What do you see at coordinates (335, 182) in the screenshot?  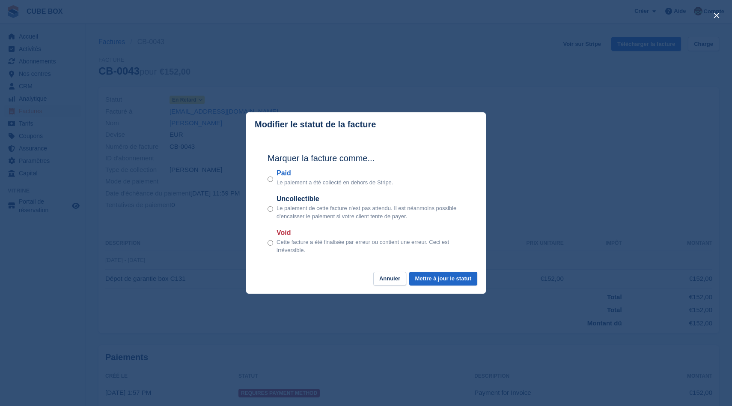 I see `p: Le paiement a été collecté en dehors de Stripe.` at bounding box center [335, 182].